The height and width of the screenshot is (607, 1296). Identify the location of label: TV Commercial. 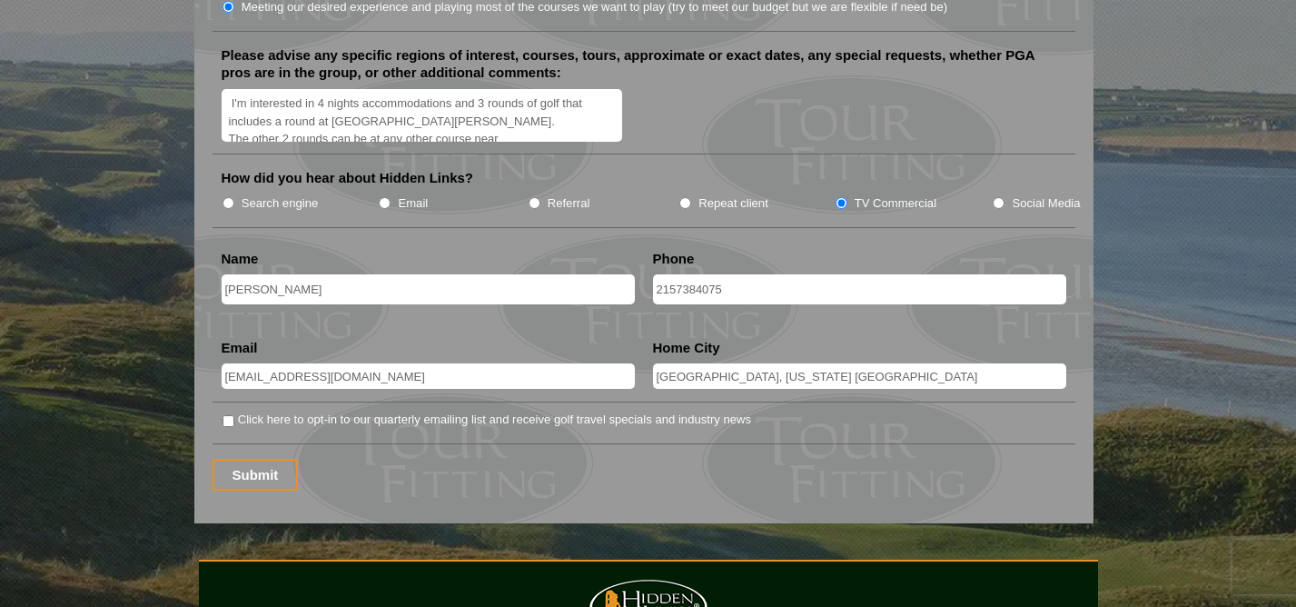
(896, 203).